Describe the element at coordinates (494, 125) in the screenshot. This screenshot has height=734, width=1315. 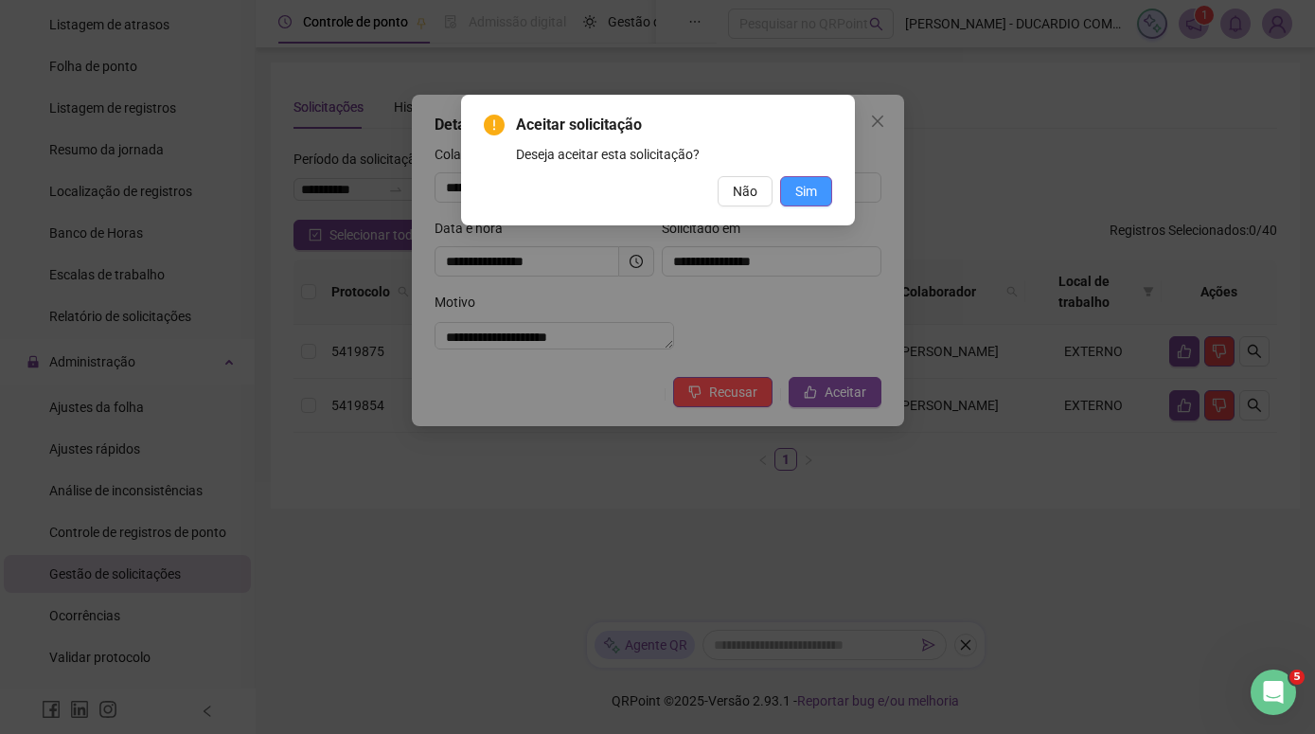
I see `span: exclamation-circle` at that location.